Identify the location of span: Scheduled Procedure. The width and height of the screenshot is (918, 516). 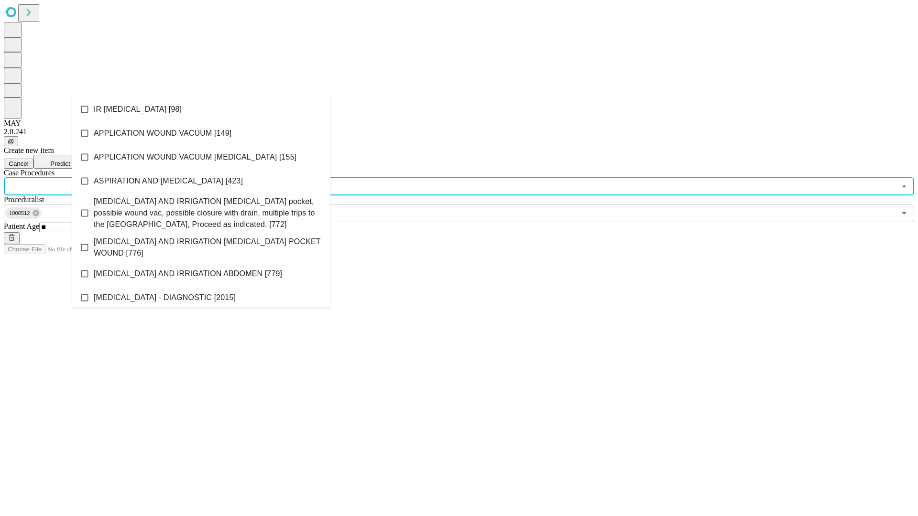
(29, 173).